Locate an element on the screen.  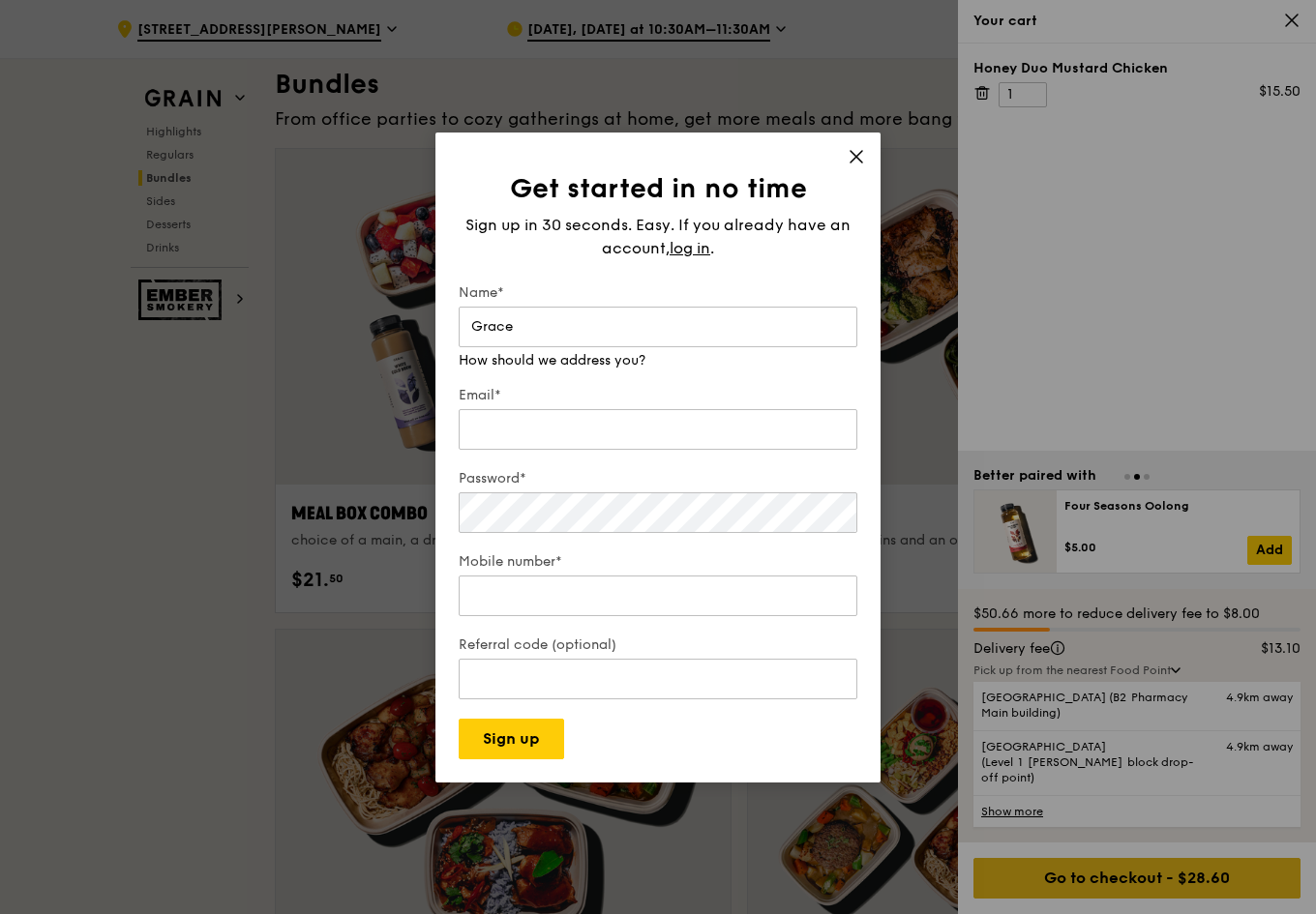
span: log in is located at coordinates (690, 249).